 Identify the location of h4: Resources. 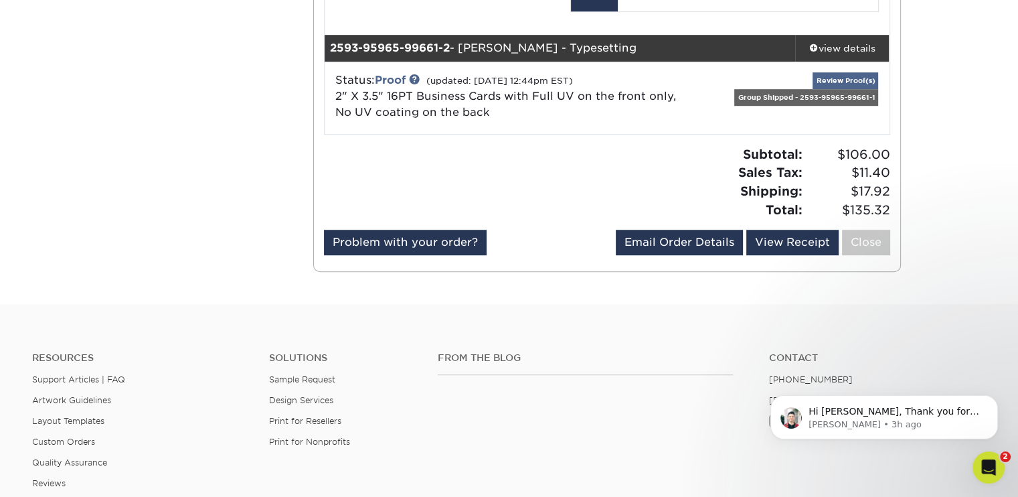
(141, 357).